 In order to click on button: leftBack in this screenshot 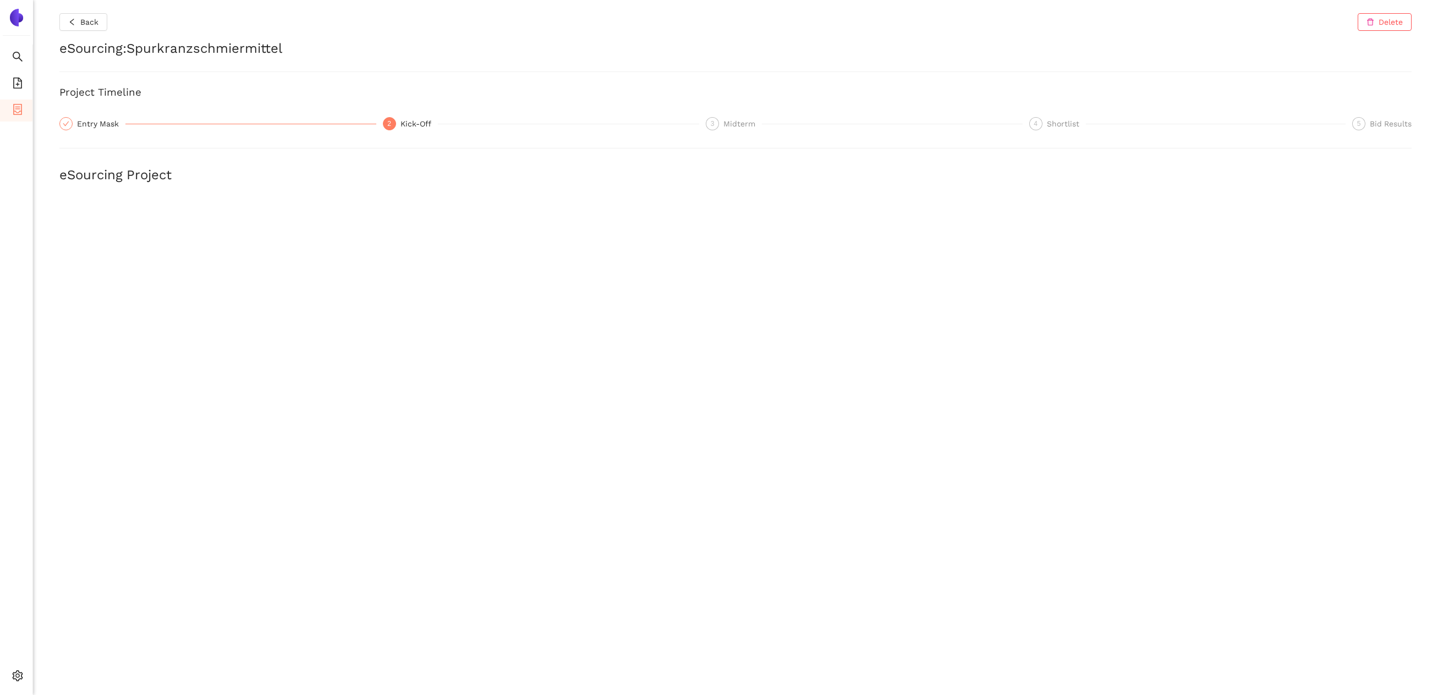, I will do `click(83, 22)`.